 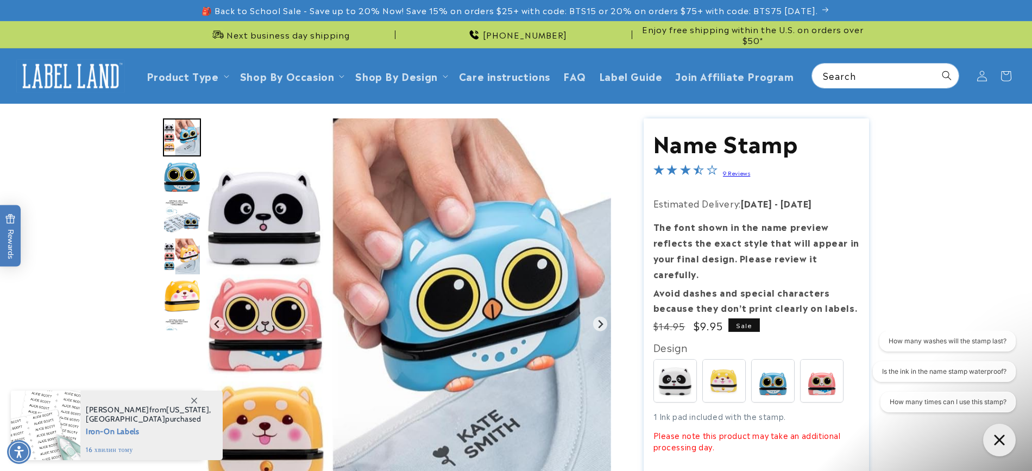 What do you see at coordinates (756, 441) in the screenshot?
I see `p: Please note this product may take an additional processing day.` at bounding box center [756, 441].